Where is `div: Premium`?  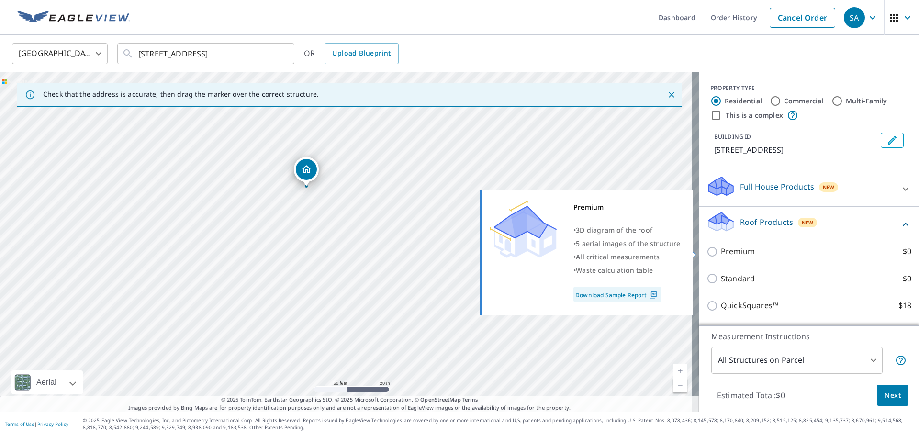 div: Premium is located at coordinates (627, 207).